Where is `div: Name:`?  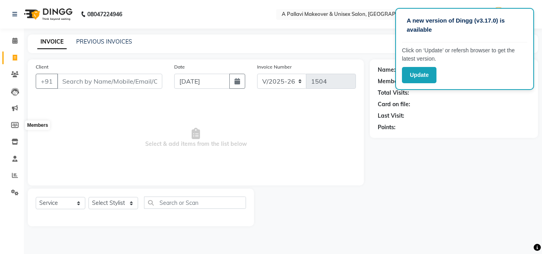
div: Name: is located at coordinates (387, 70).